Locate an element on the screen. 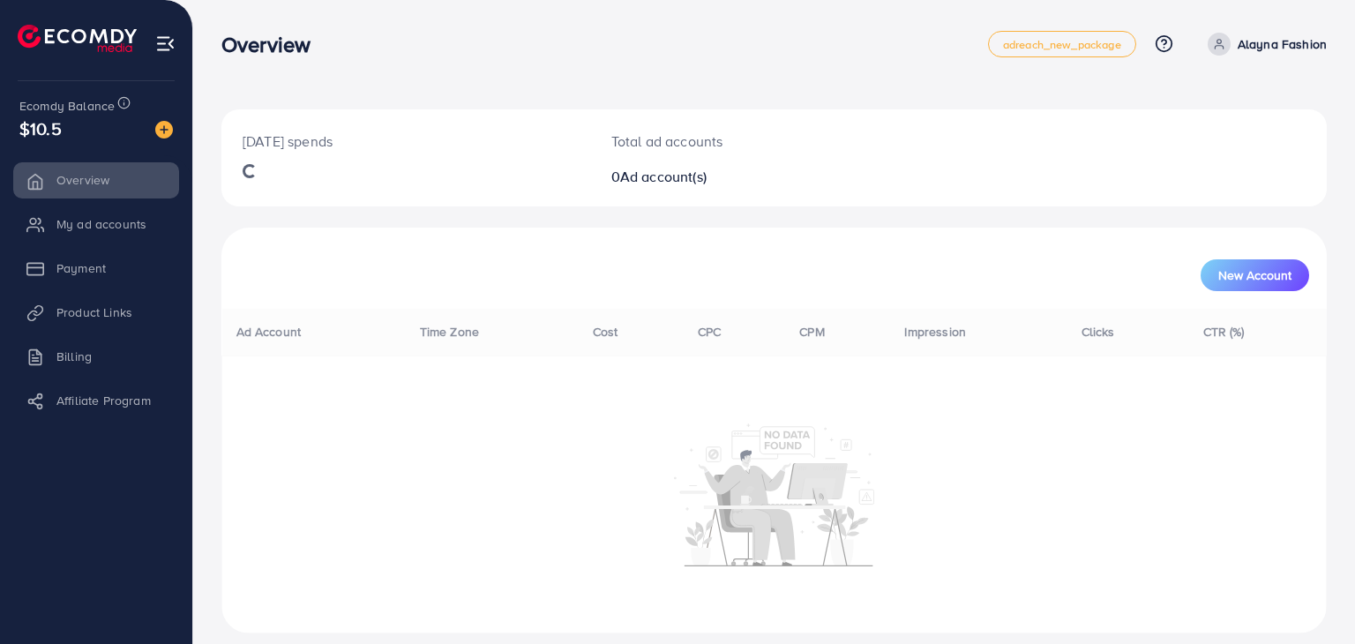  h3: Overview is located at coordinates (273, 44).